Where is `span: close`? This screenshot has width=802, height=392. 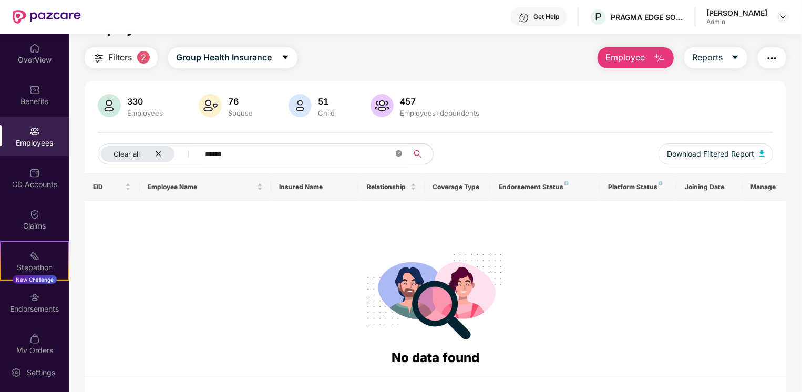
span: close is located at coordinates (158, 153).